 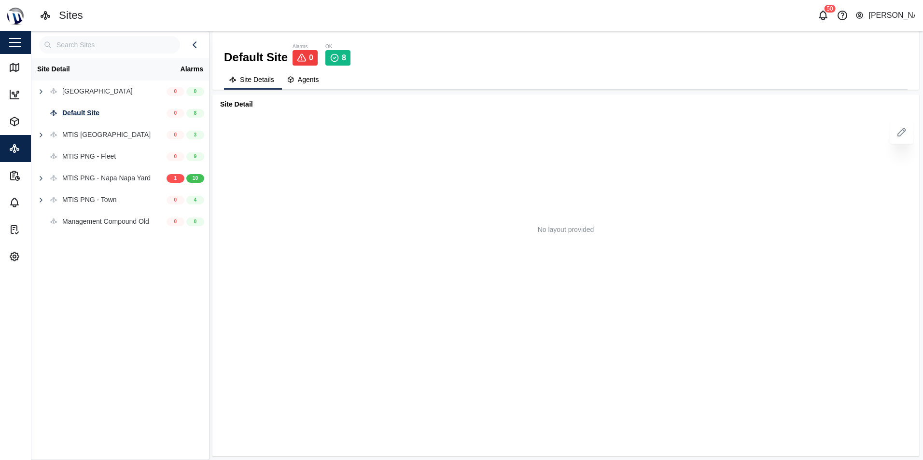 What do you see at coordinates (39, 122) in the screenshot?
I see `div: Assets` at bounding box center [39, 122].